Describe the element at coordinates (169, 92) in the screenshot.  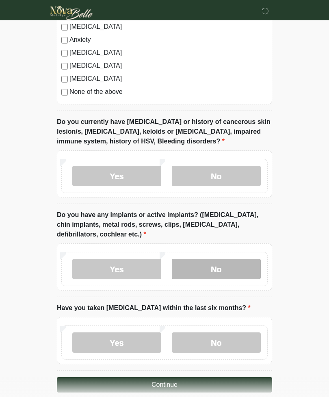
I see `label: None of the above` at that location.